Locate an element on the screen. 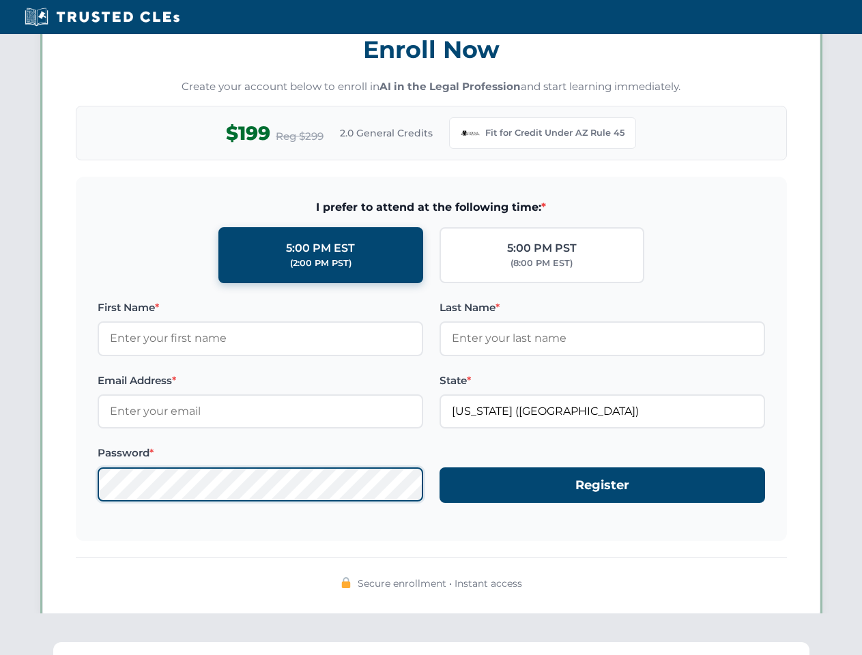 This screenshot has width=862, height=655. label: Email Address is located at coordinates (260, 381).